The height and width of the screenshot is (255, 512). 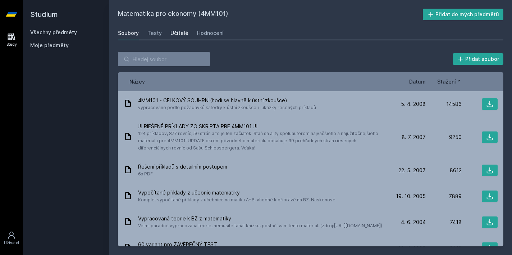 I want to click on span: 5. 4. 2008, so click(x=413, y=104).